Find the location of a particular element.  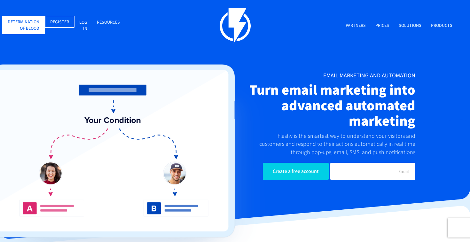

input: Email is located at coordinates (373, 171).